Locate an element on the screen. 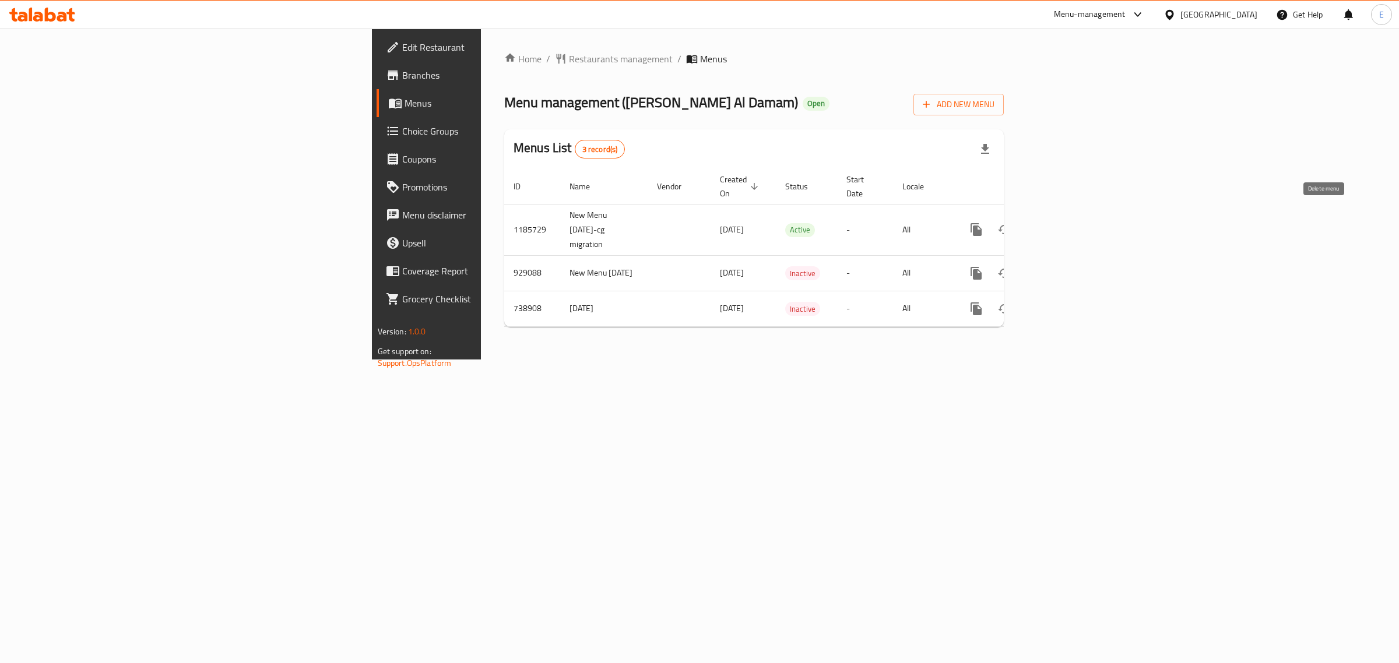 This screenshot has height=663, width=1399. a: Grocery Checklist is located at coordinates (491, 299).